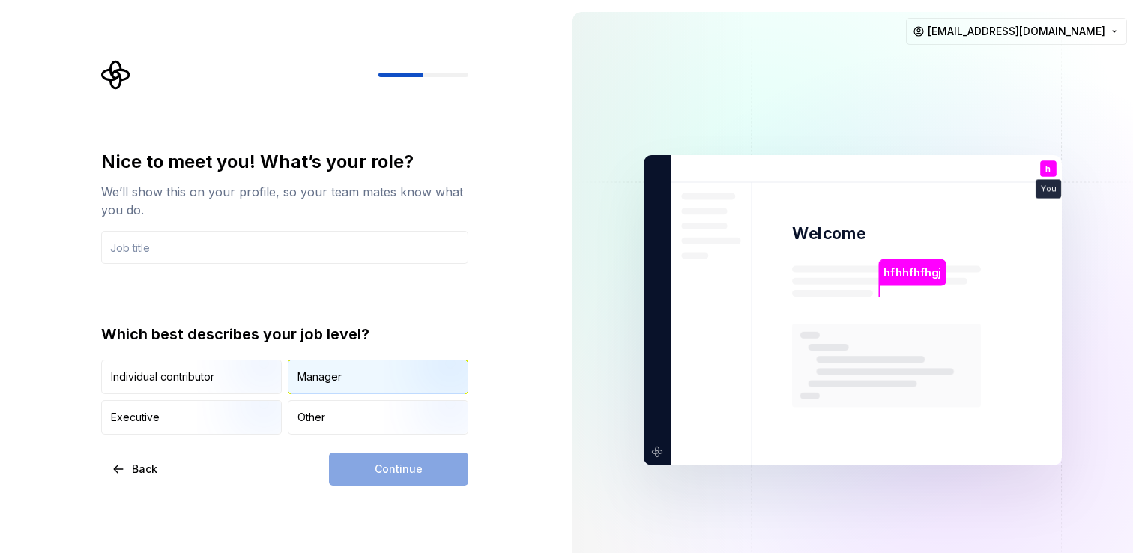 The height and width of the screenshot is (553, 1145). Describe the element at coordinates (319, 377) in the screenshot. I see `div: Manager` at that location.